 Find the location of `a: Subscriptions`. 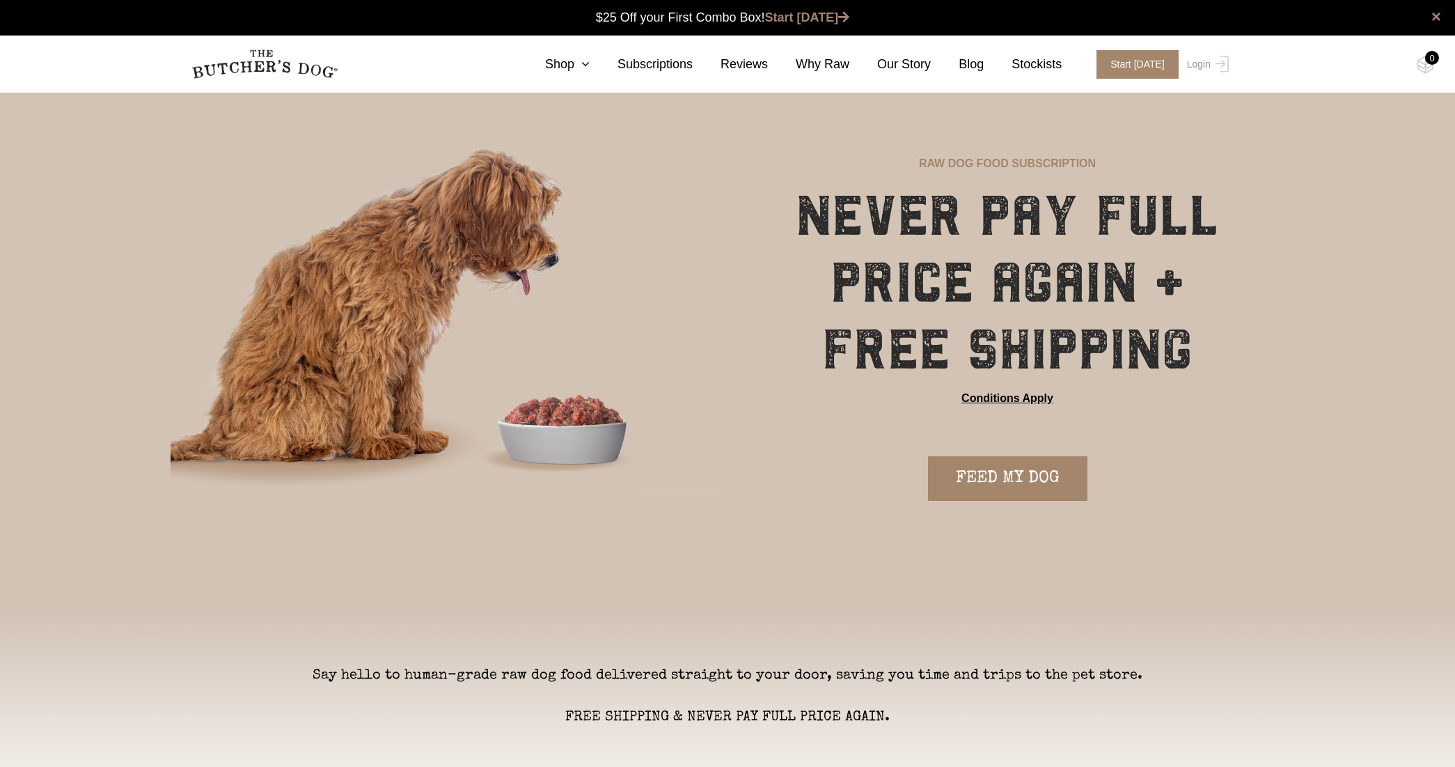

a: Subscriptions is located at coordinates (641, 64).